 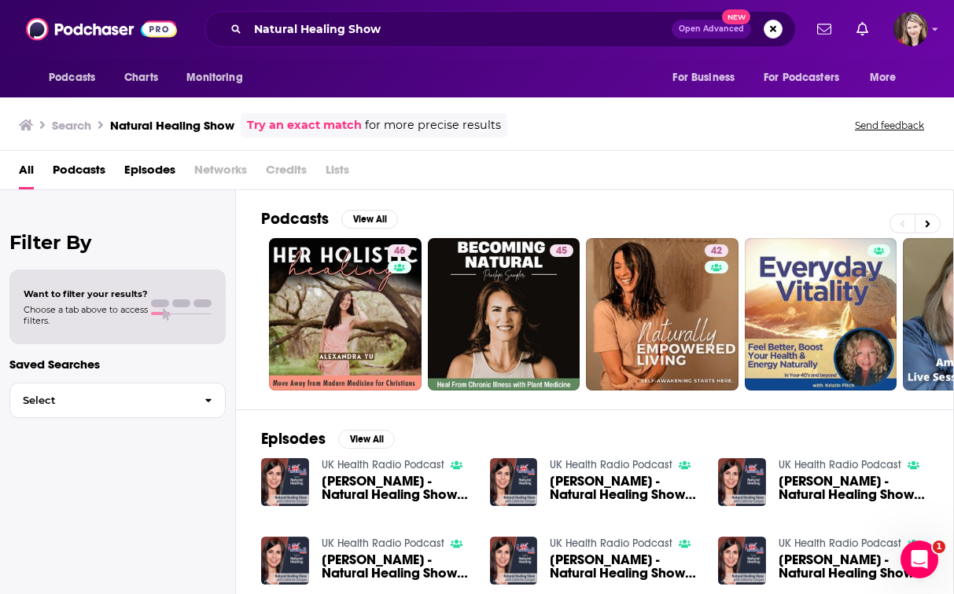 I want to click on img: Podchaser - Follow, Share and Rate Podcasts, so click(x=101, y=29).